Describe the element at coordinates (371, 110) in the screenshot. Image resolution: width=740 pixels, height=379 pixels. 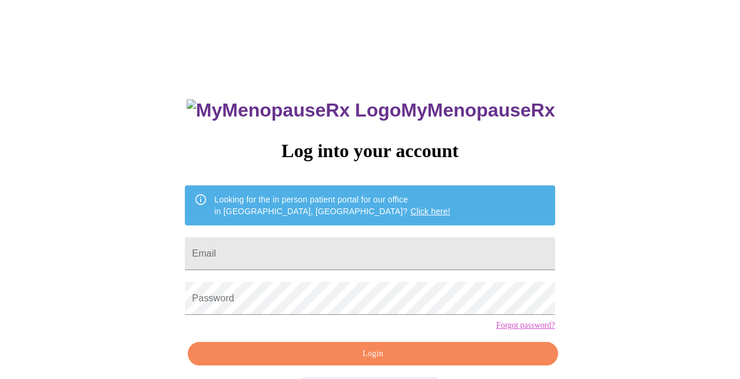
I see `h3: MyMenopauseRx` at that location.